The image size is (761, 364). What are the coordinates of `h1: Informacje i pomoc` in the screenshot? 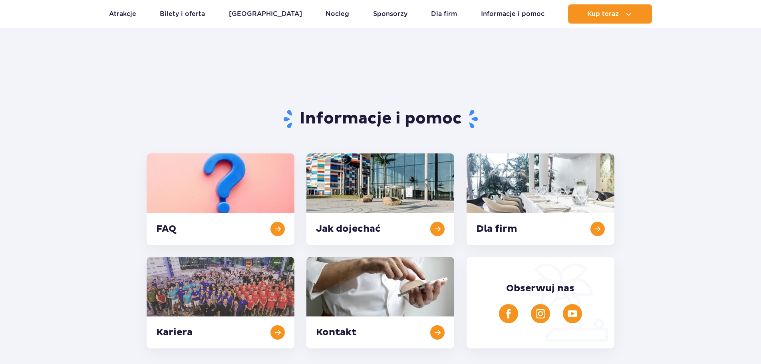 It's located at (380, 119).